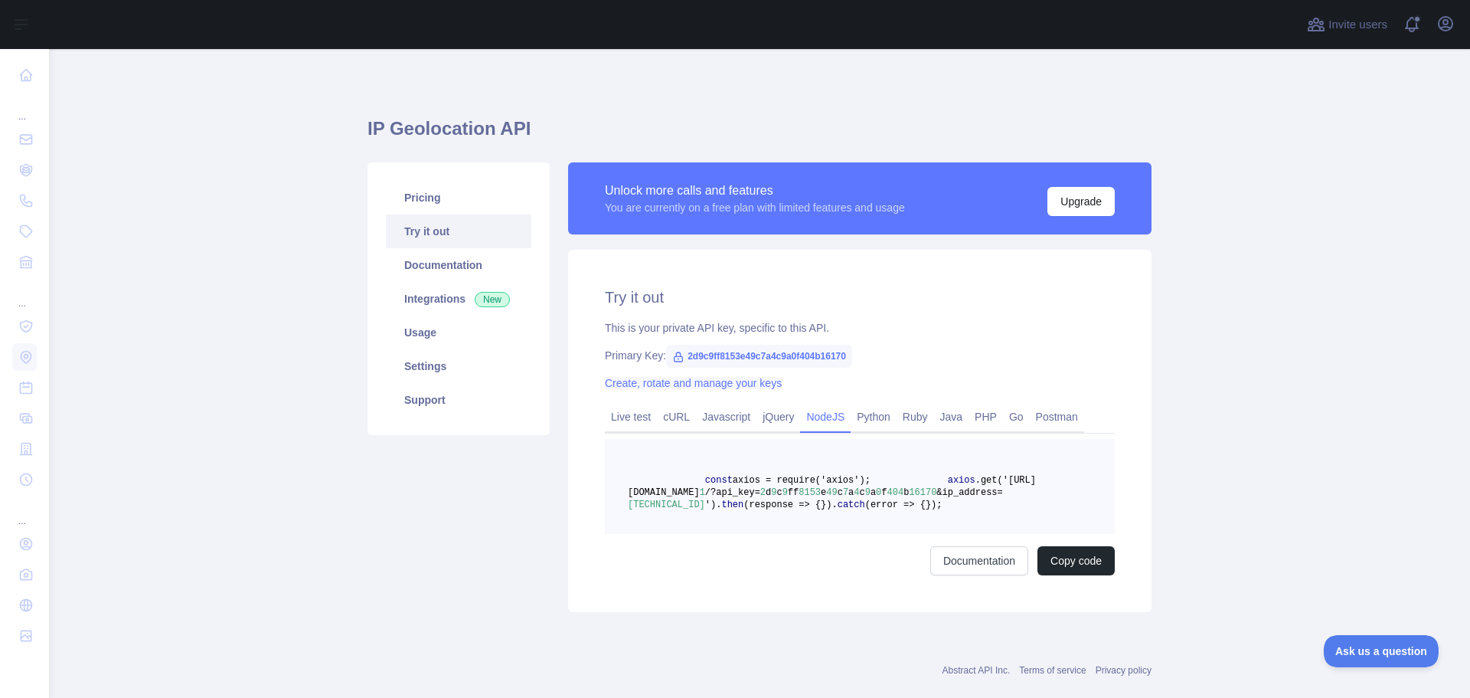  What do you see at coordinates (459, 299) in the screenshot?
I see `a: Integrations New` at bounding box center [459, 299].